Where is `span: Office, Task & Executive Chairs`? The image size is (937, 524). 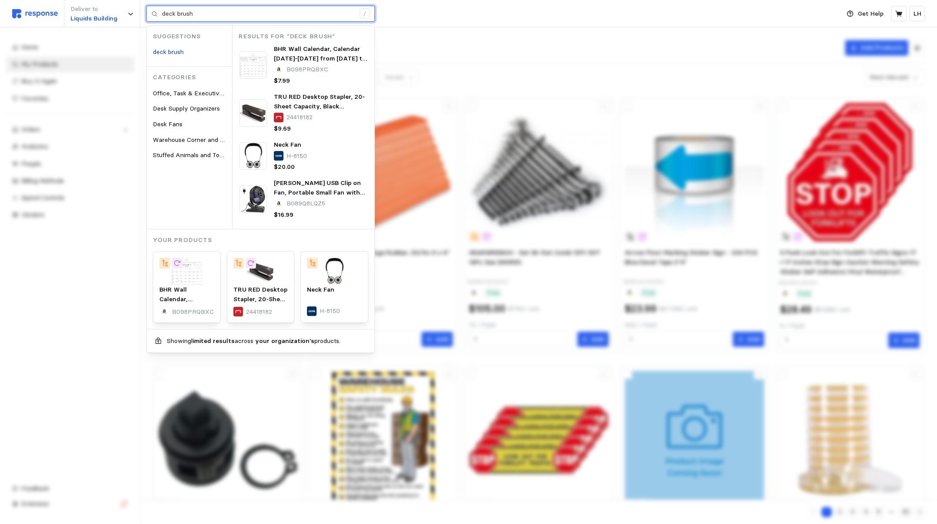
span: Office, Task & Executive Chairs is located at coordinates (198, 93).